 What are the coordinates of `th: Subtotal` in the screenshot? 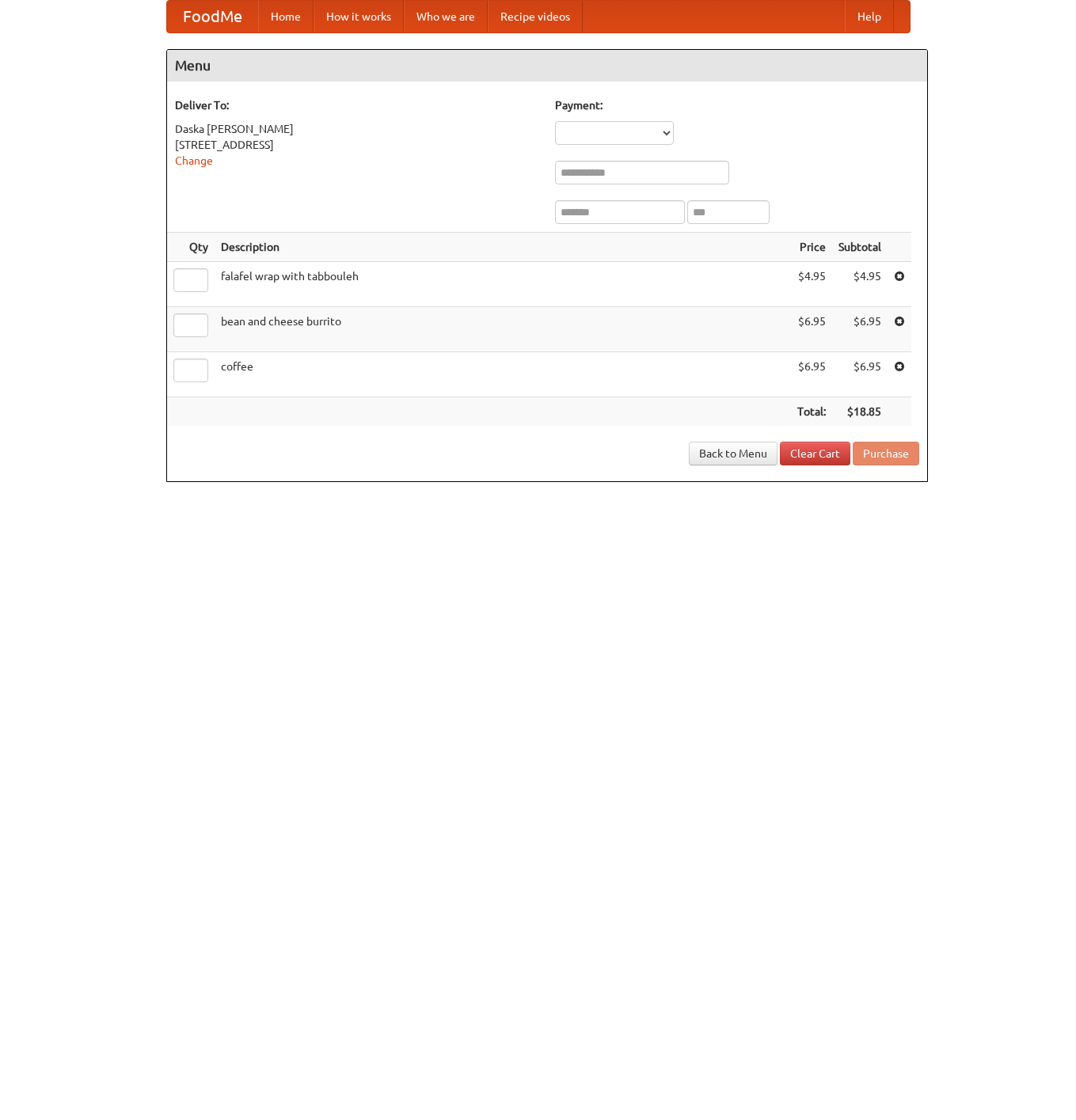 It's located at (860, 247).